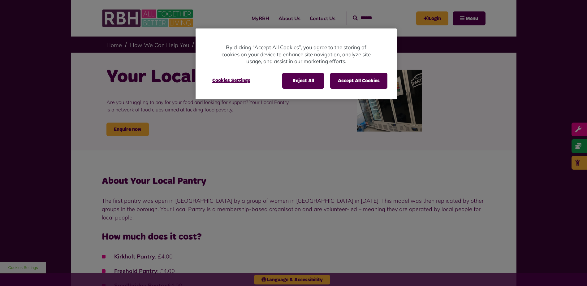 This screenshot has width=587, height=286. Describe the element at coordinates (303, 81) in the screenshot. I see `button: Reject All` at that location.